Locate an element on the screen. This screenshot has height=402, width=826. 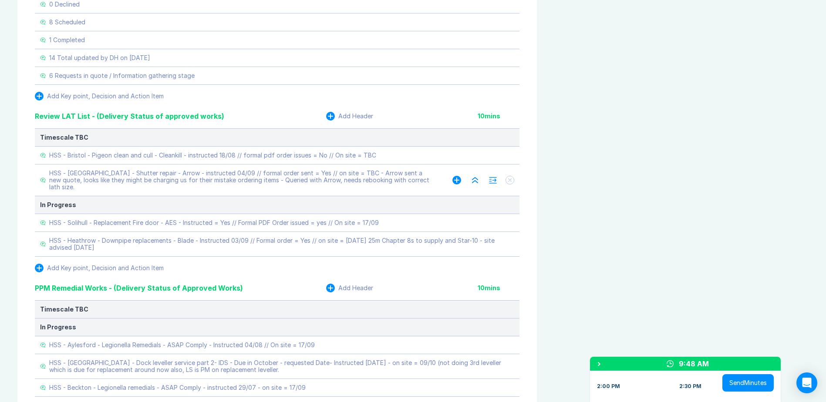
div: 0 Declined is located at coordinates (64, 4).